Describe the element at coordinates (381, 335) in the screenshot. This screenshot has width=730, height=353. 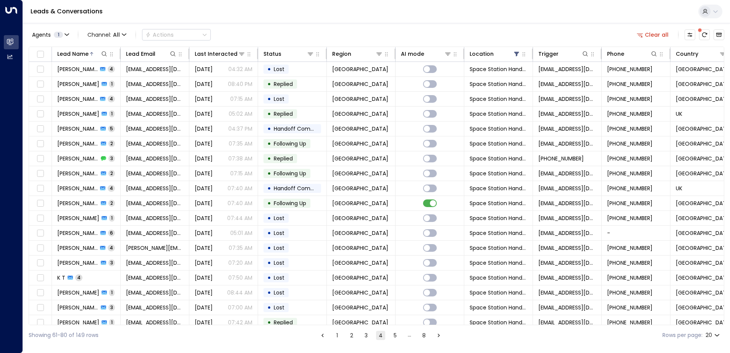
I see `button: page 4` at that location.